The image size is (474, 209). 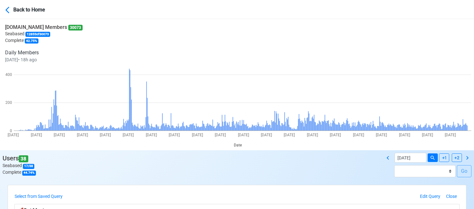 I want to click on span: 30073, so click(x=75, y=28).